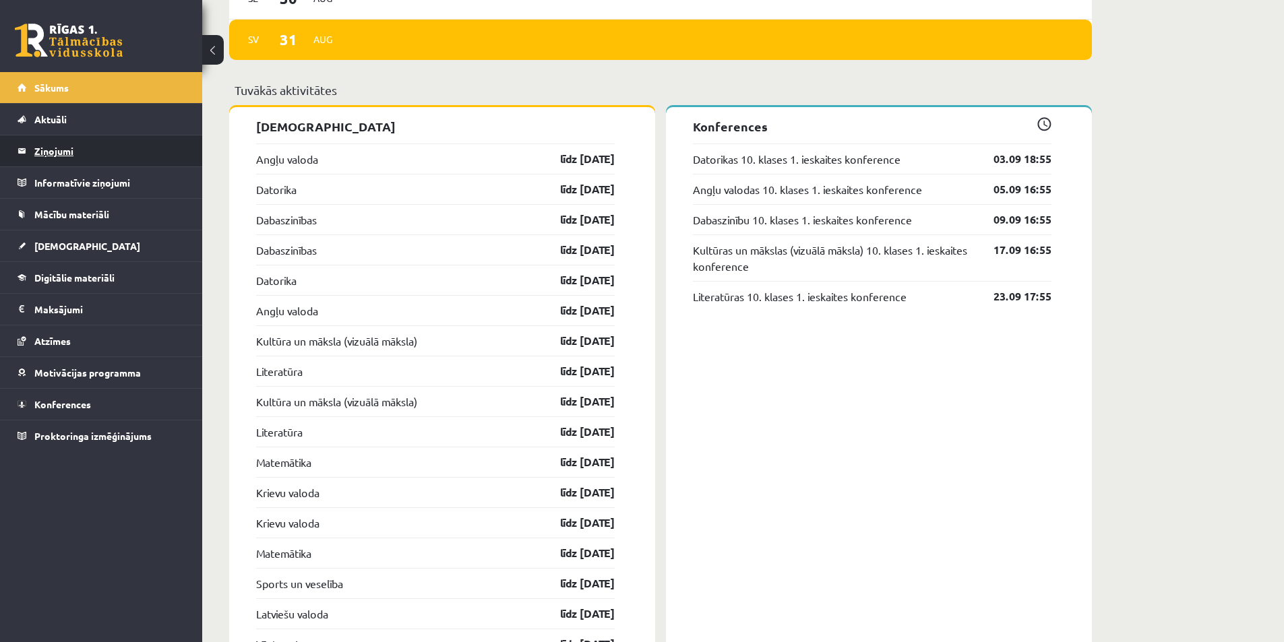 The image size is (1284, 642). I want to click on a: Ziņojumi, so click(101, 151).